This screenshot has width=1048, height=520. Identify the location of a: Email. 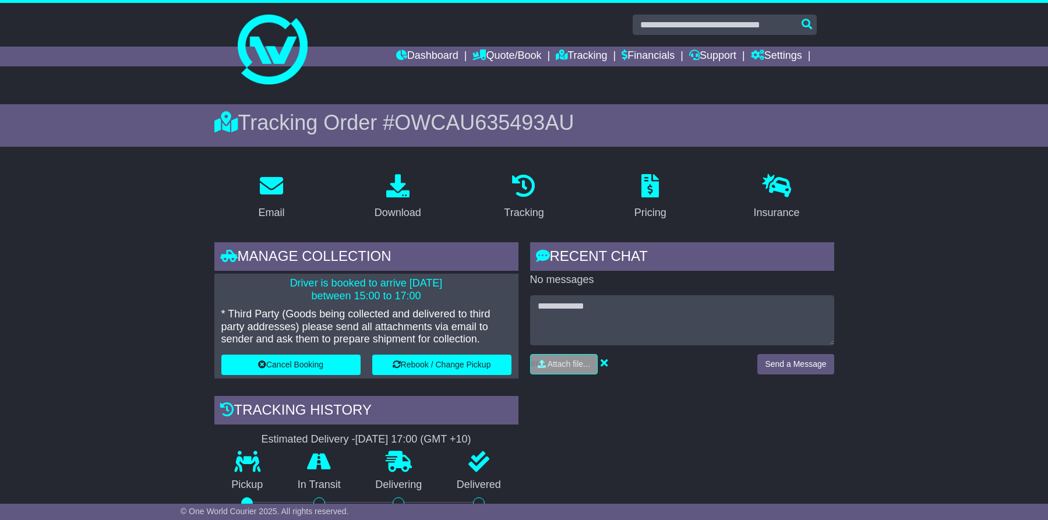
(271, 198).